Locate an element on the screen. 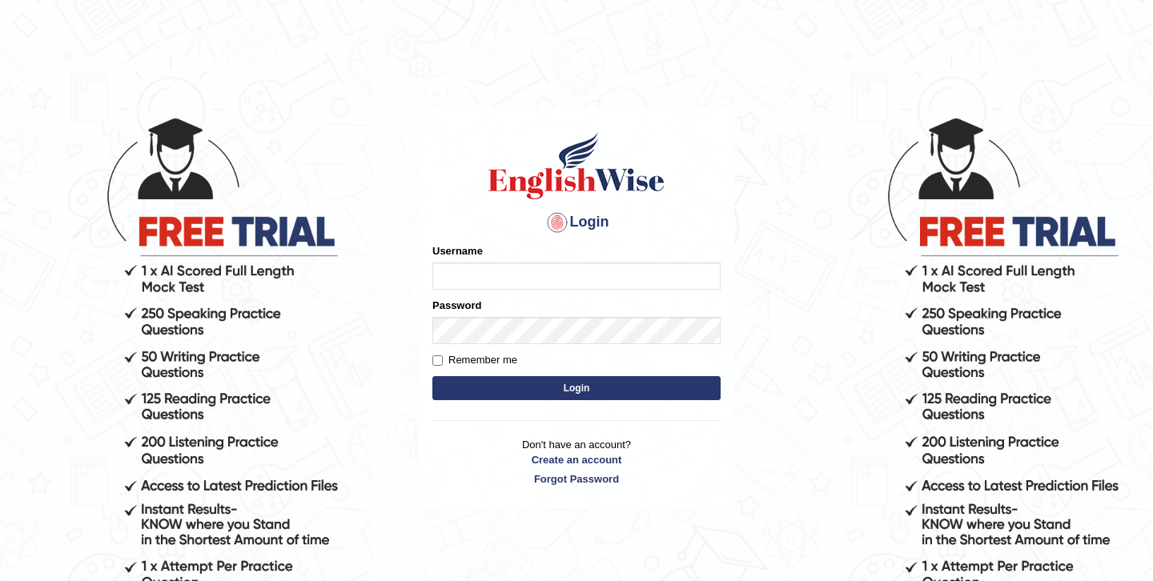  label: Password is located at coordinates (456, 305).